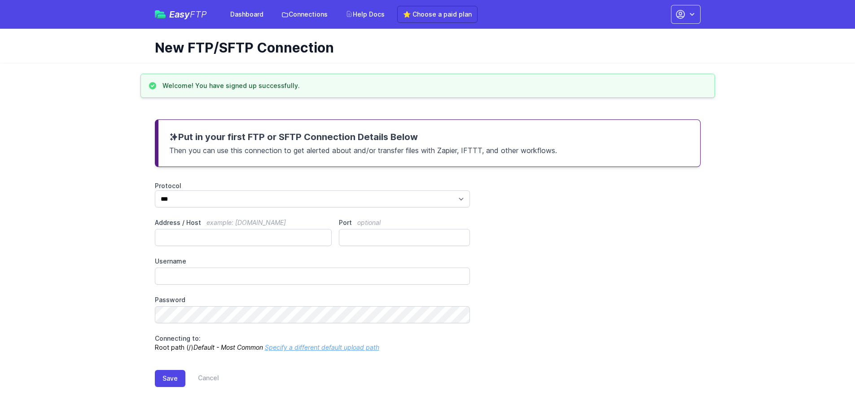 The width and height of the screenshot is (855, 409). Describe the element at coordinates (437, 14) in the screenshot. I see `a: ⭐ Choose a paid plan` at that location.